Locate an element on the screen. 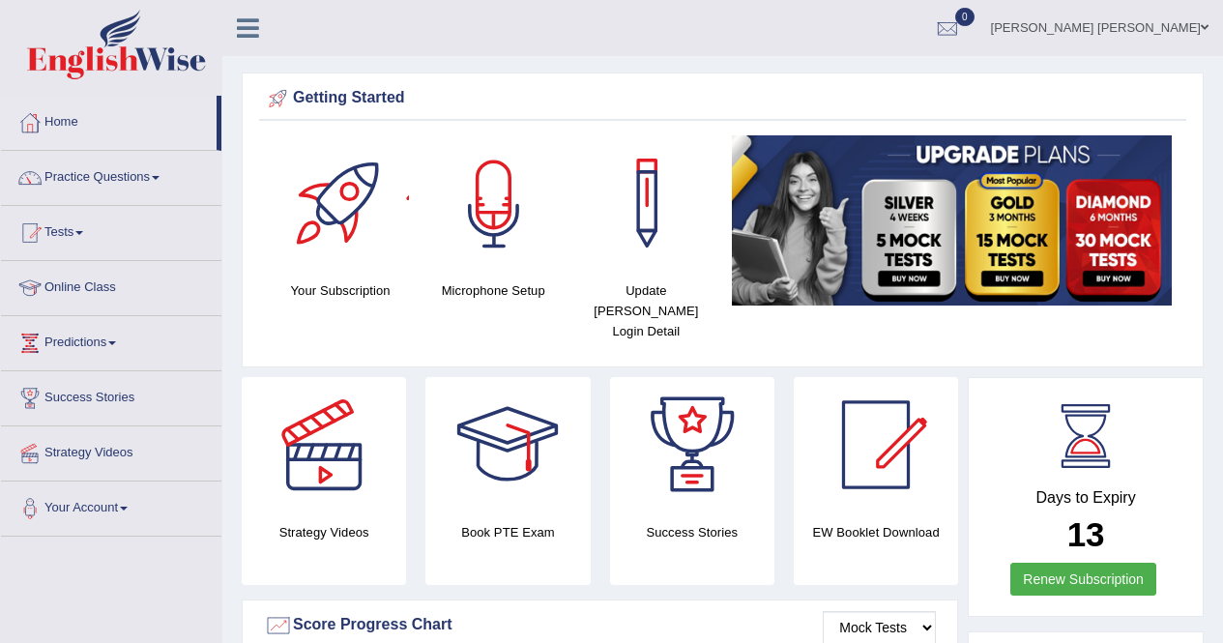 The image size is (1223, 643). h4: Days to Expiry is located at coordinates (1085, 498).